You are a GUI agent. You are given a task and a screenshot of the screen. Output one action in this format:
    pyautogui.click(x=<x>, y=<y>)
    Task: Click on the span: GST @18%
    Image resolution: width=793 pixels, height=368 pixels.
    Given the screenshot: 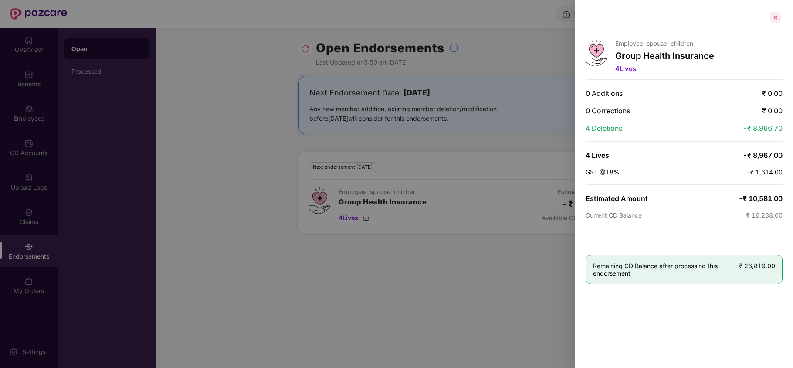 What is the action you would take?
    pyautogui.click(x=603, y=172)
    